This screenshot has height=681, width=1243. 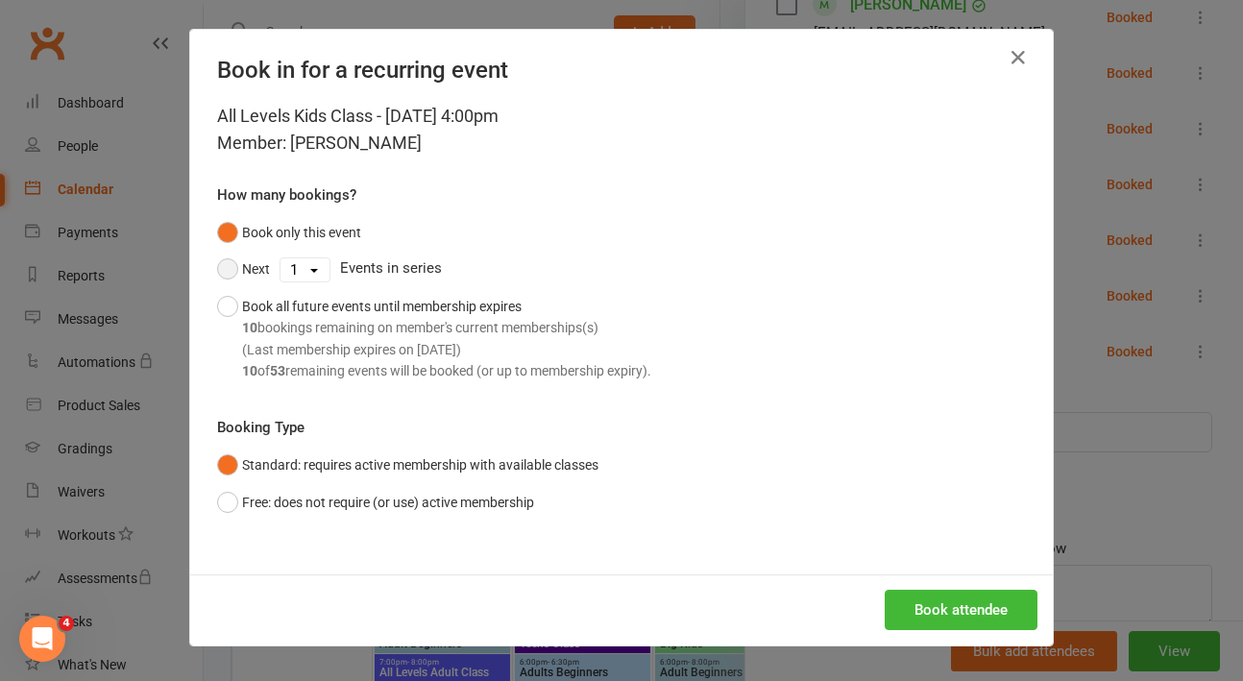 What do you see at coordinates (447, 339) in the screenshot?
I see `div: Book all future events until membership expires` at bounding box center [447, 339].